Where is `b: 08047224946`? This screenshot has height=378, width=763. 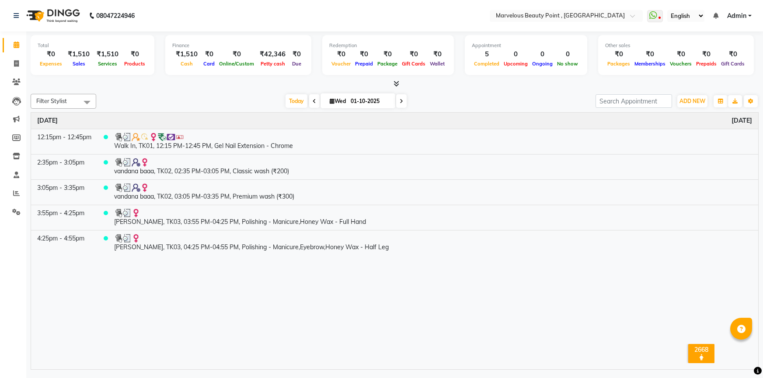 b: 08047224946 is located at coordinates (115, 16).